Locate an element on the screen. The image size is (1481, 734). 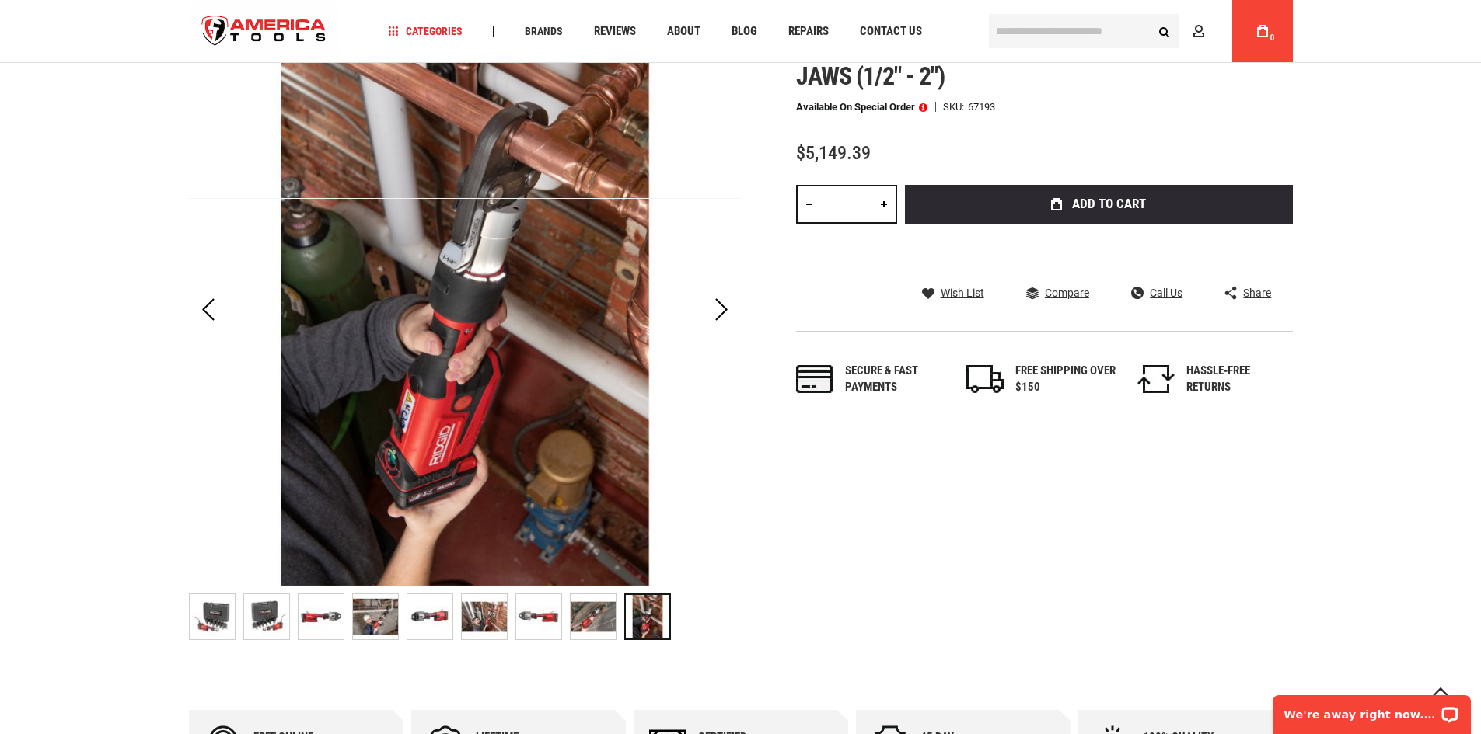
img: America Tools is located at coordinates (264, 31).